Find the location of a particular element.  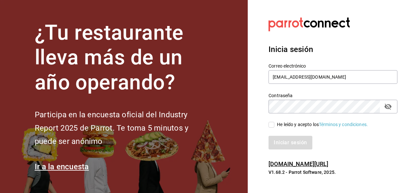

label: Correo electrónico is located at coordinates (333, 66).